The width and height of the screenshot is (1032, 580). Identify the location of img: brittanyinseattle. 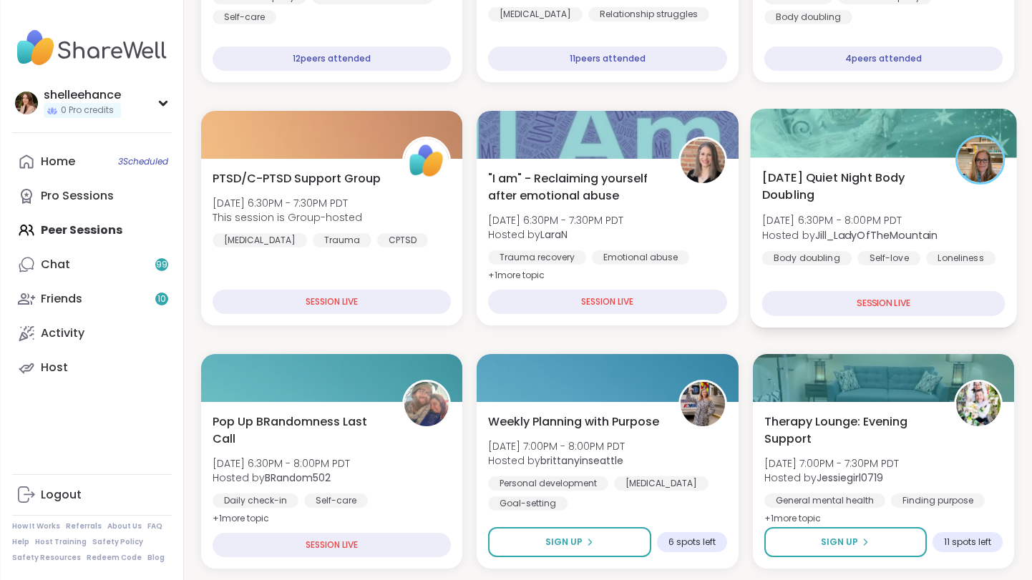
(703, 404).